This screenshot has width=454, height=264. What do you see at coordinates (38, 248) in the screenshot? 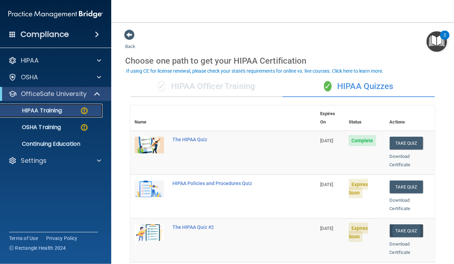
I see `span: Ⓒ Rectangle Health 2024` at bounding box center [38, 248].